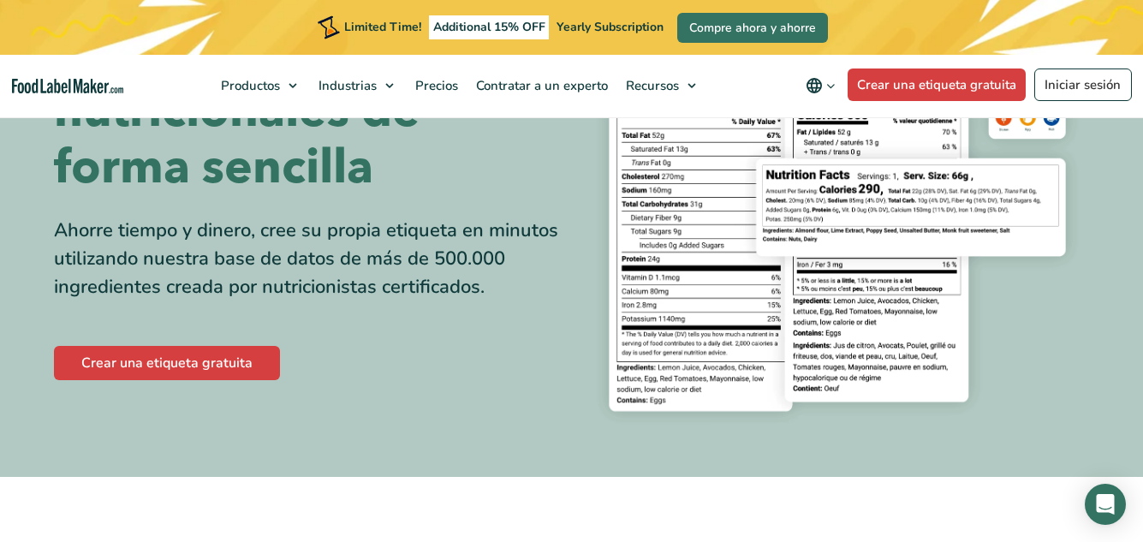 The width and height of the screenshot is (1143, 542). What do you see at coordinates (435, 86) in the screenshot?
I see `span: Precios` at bounding box center [435, 86].